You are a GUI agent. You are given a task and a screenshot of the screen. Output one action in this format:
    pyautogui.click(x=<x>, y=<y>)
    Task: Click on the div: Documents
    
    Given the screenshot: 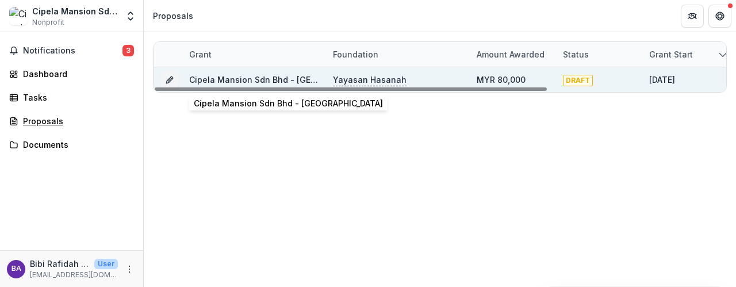 What is the action you would take?
    pyautogui.click(x=76, y=144)
    